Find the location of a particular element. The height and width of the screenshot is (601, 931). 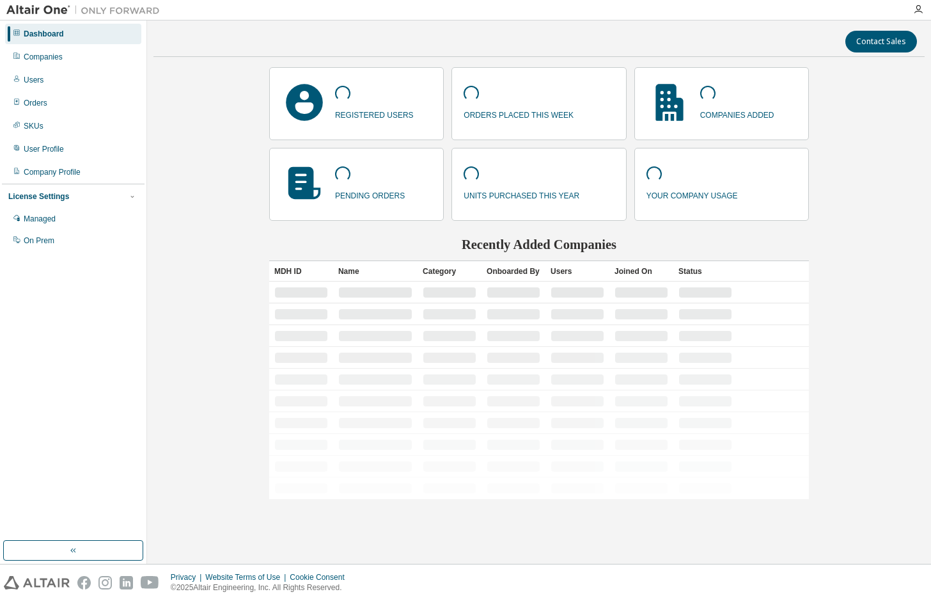

p: pending orders is located at coordinates (370, 194).